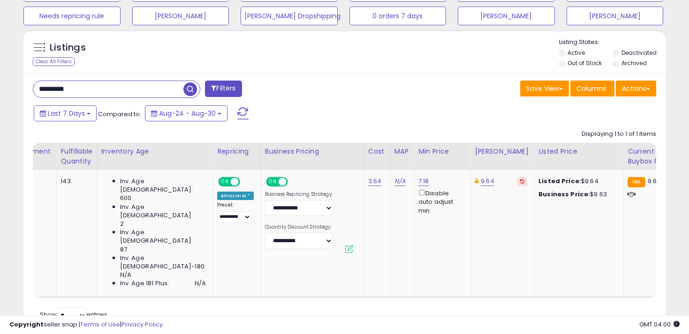  What do you see at coordinates (400, 182) in the screenshot?
I see `a: N/A` at bounding box center [400, 182].